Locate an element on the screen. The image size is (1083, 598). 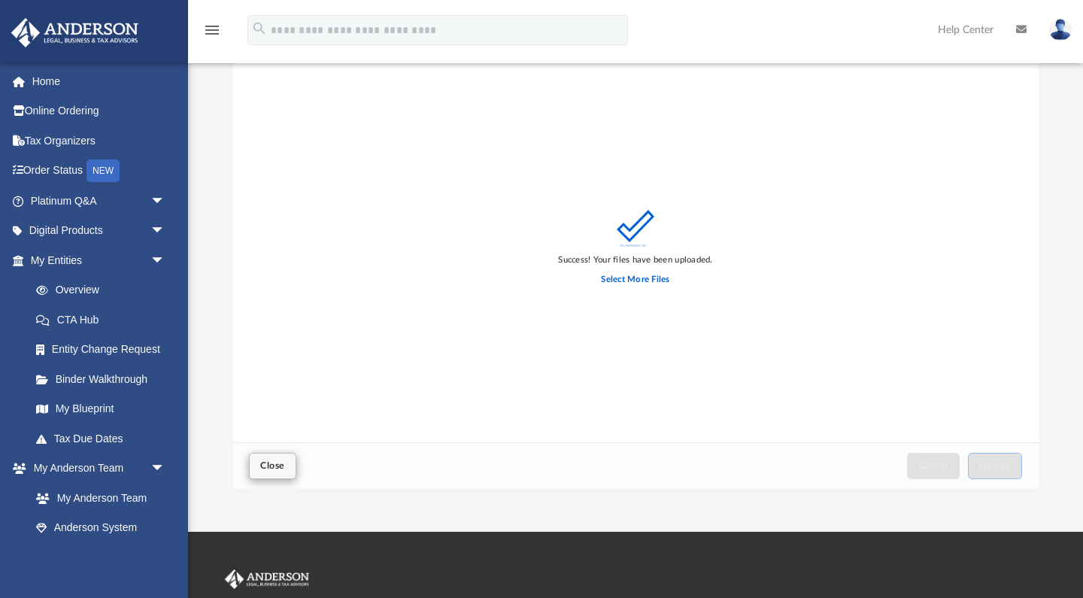
a: Digital Productsarrow_drop_down is located at coordinates (99, 231).